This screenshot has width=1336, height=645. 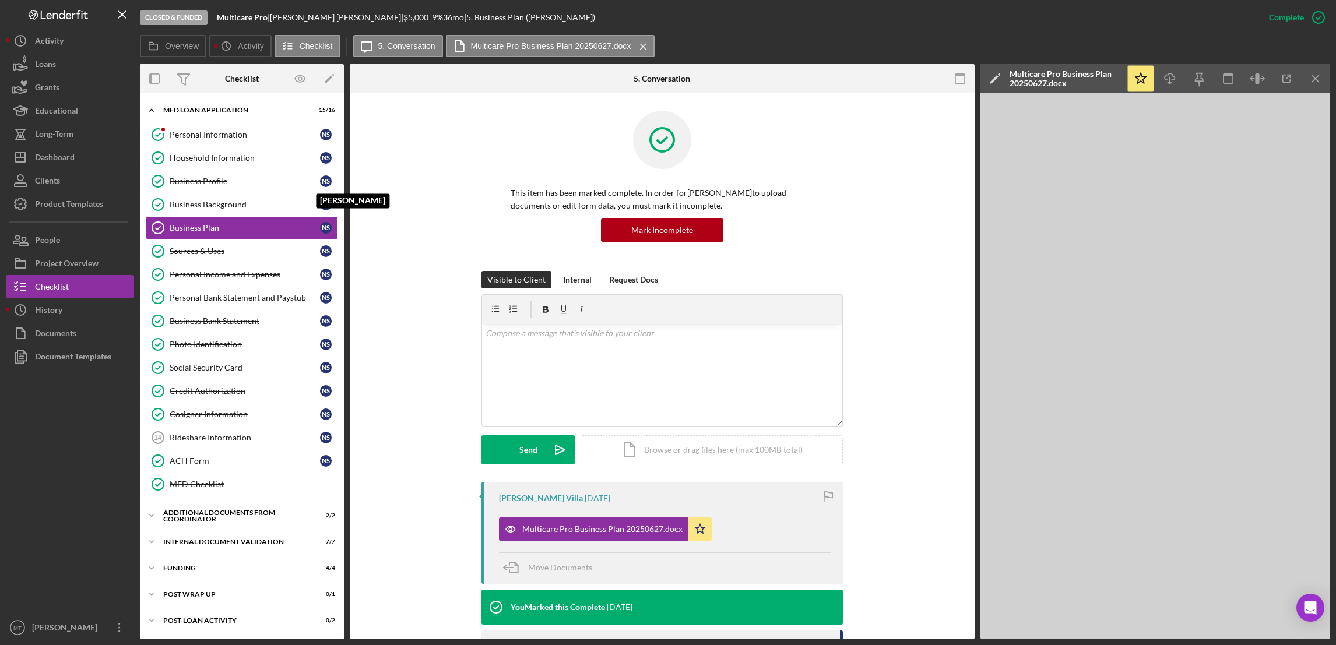 What do you see at coordinates (245, 158) in the screenshot?
I see `div: Household Information` at bounding box center [245, 158].